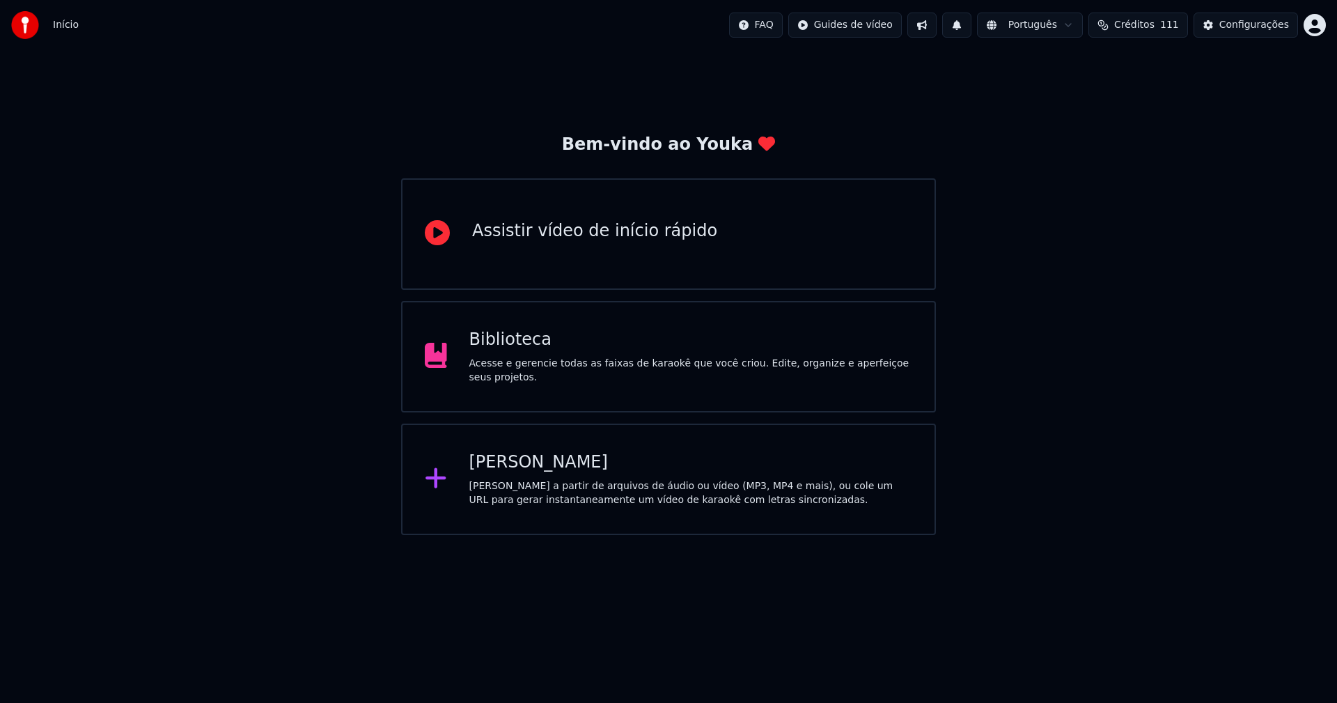 This screenshot has width=1337, height=703. Describe the element at coordinates (595, 231) in the screenshot. I see `div: Assistir vídeo de início rápido` at that location.